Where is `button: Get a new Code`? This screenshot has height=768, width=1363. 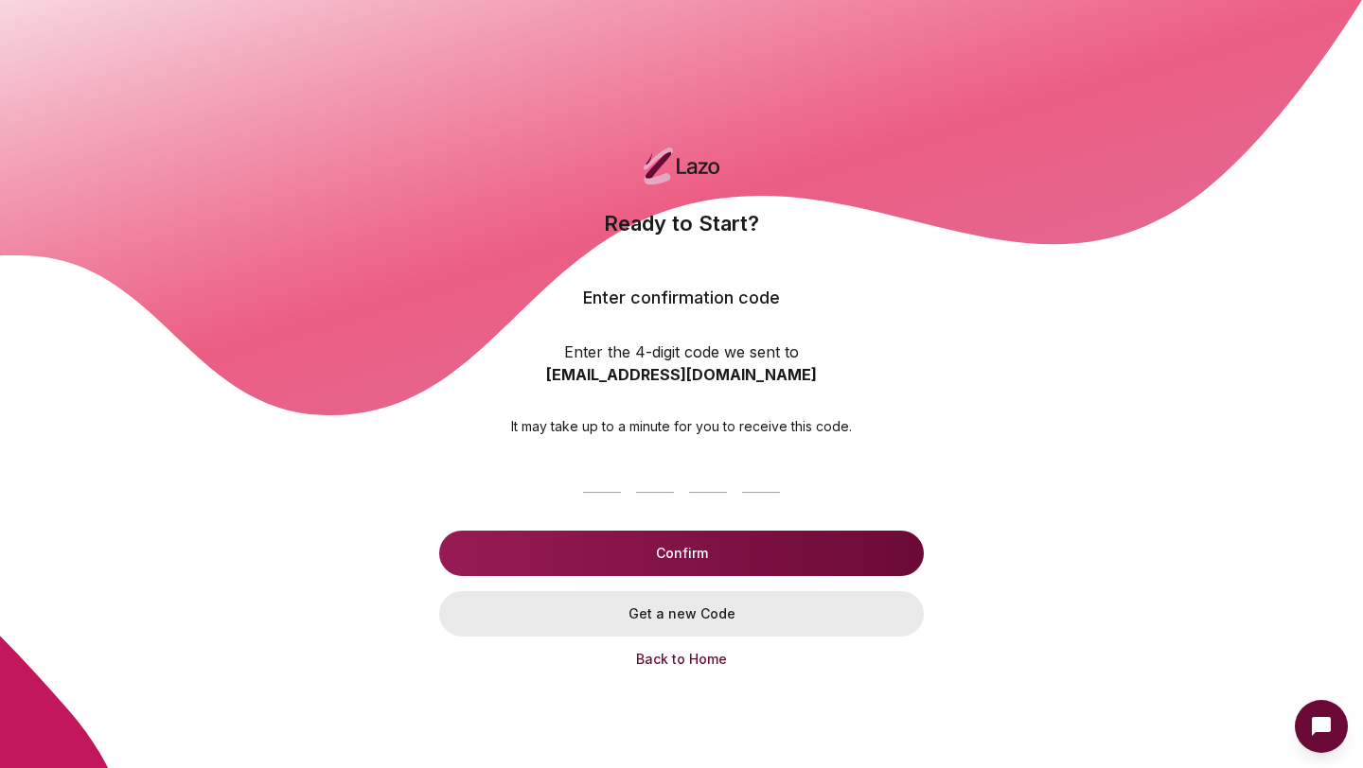 button: Get a new Code is located at coordinates (681, 614).